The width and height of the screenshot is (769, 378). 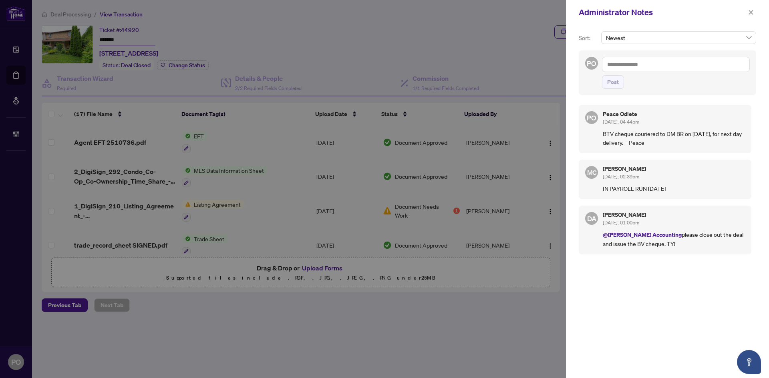 What do you see at coordinates (751, 12) in the screenshot?
I see `span: close` at bounding box center [751, 12].